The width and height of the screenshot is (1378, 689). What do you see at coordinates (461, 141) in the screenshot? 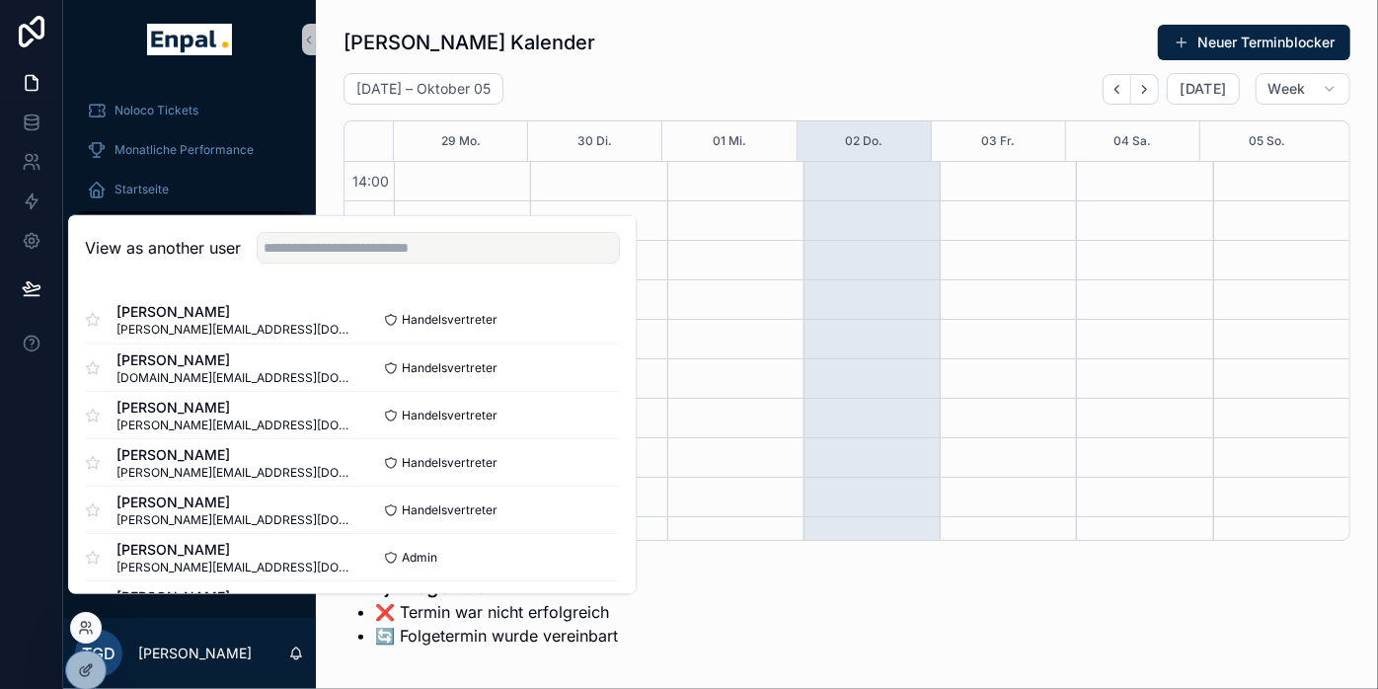
I see `div: 29 Mo.` at bounding box center [461, 141].